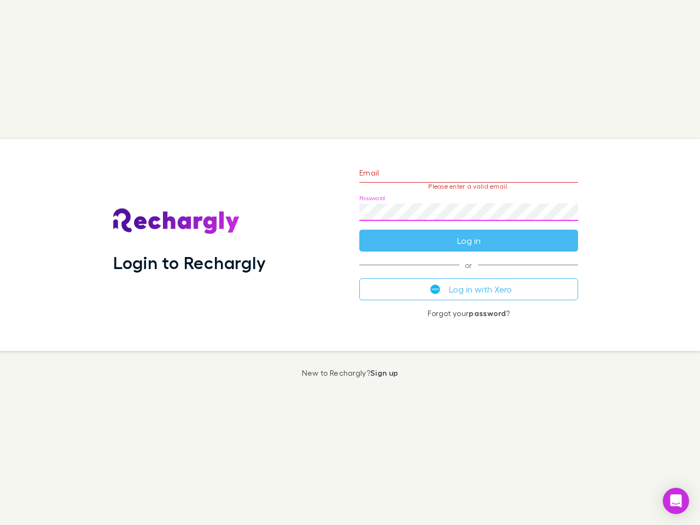  I want to click on p: Please enter a valid email., so click(469, 186).